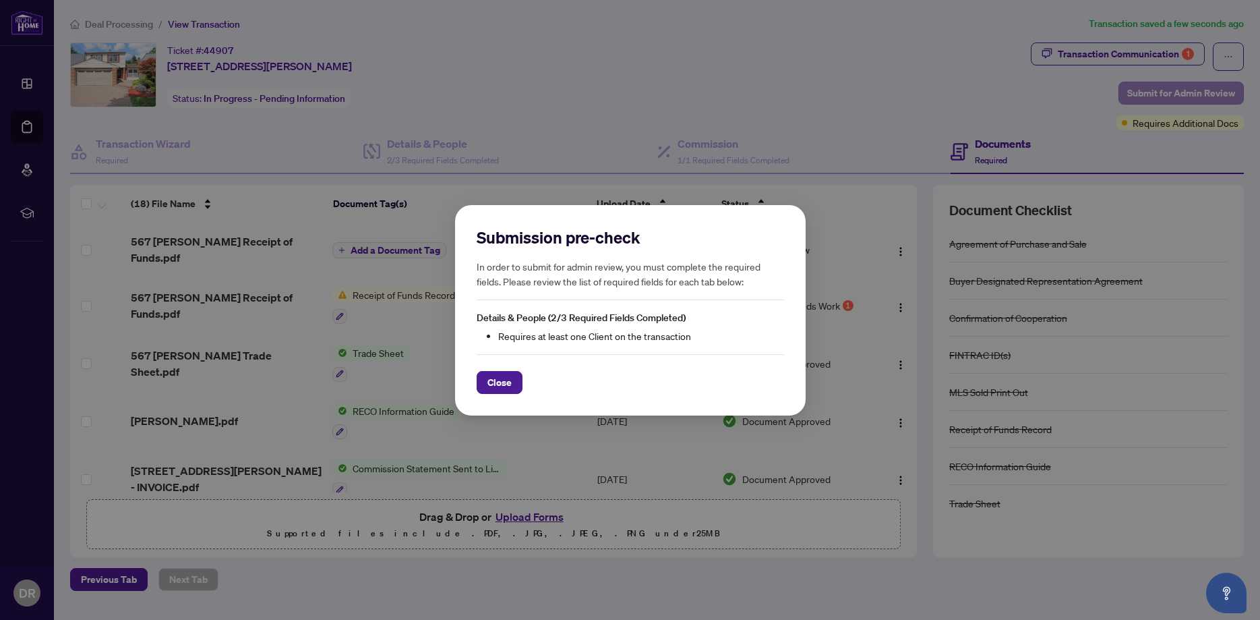 The image size is (1260, 620). I want to click on span: Details & People (2/3 Required Fields Completed), so click(581, 318).